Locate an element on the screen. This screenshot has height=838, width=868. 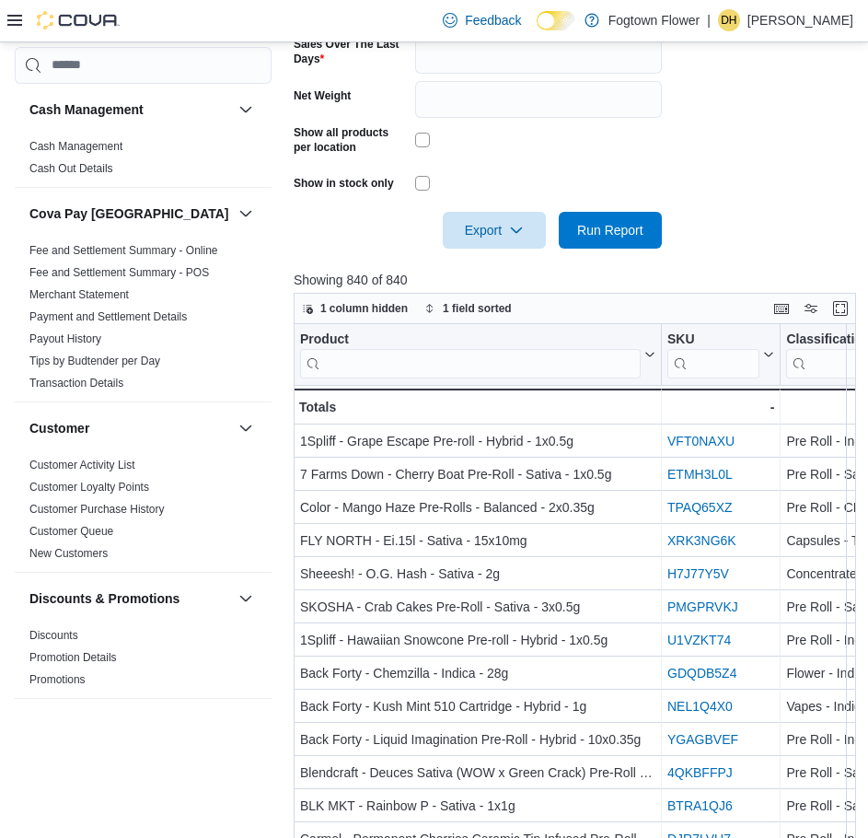
button: Discounts & Promotions is located at coordinates (246, 598).